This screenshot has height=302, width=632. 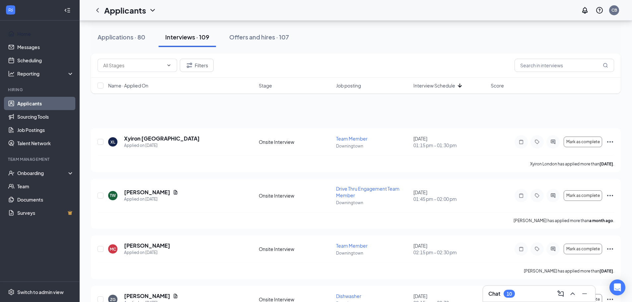 What do you see at coordinates (45, 200) in the screenshot?
I see `a: Documents` at bounding box center [45, 200].